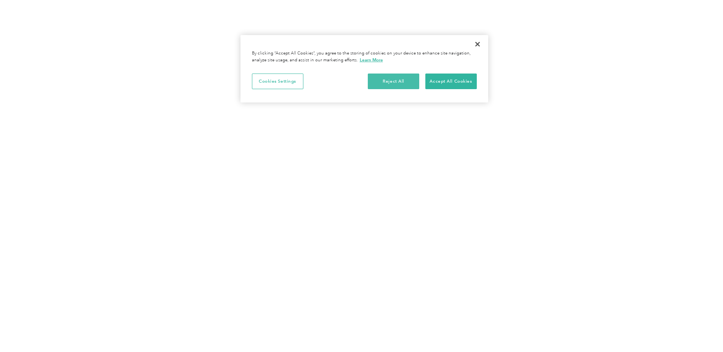  What do you see at coordinates (364, 69) in the screenshot?
I see `div: Cookie banner` at bounding box center [364, 69].